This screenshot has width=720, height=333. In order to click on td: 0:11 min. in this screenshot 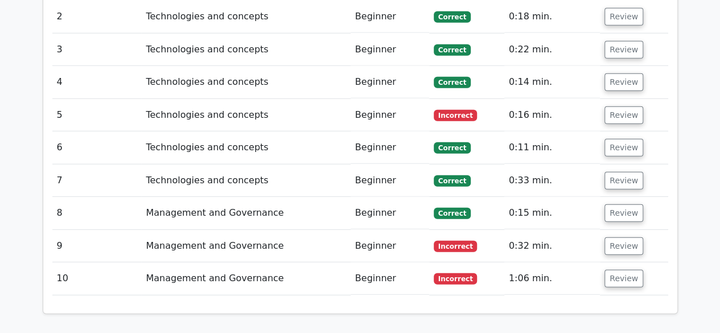, I will do `click(552, 147)`.